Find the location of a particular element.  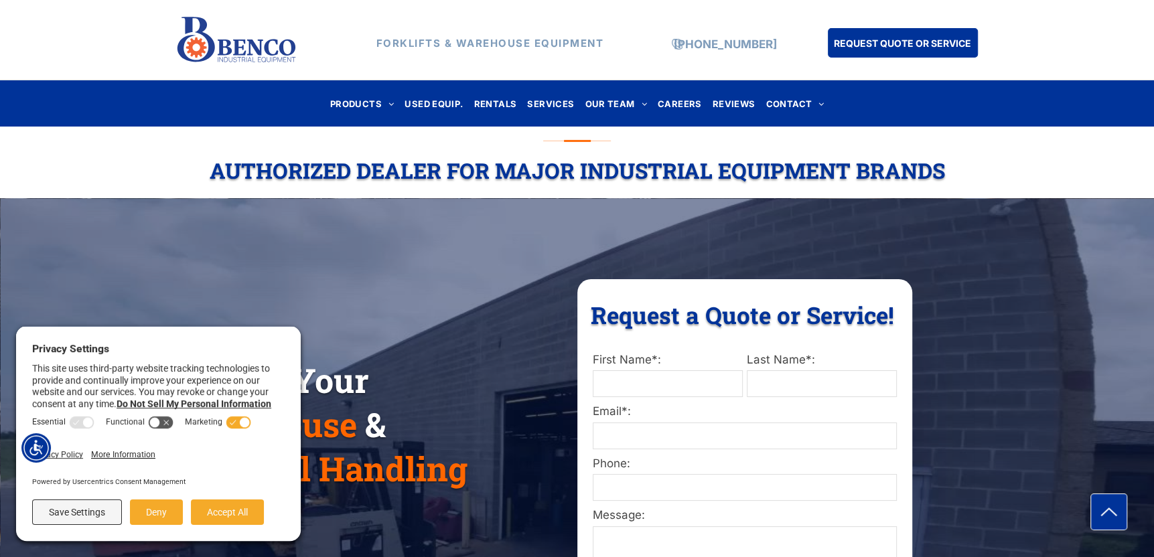

a: REQUEST QUOTE OR SERVICE is located at coordinates (903, 43).